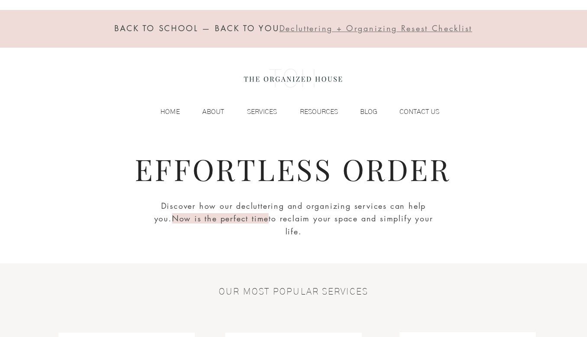 The image size is (587, 337). Describe the element at coordinates (293, 78) in the screenshot. I see `img: the organized house` at that location.